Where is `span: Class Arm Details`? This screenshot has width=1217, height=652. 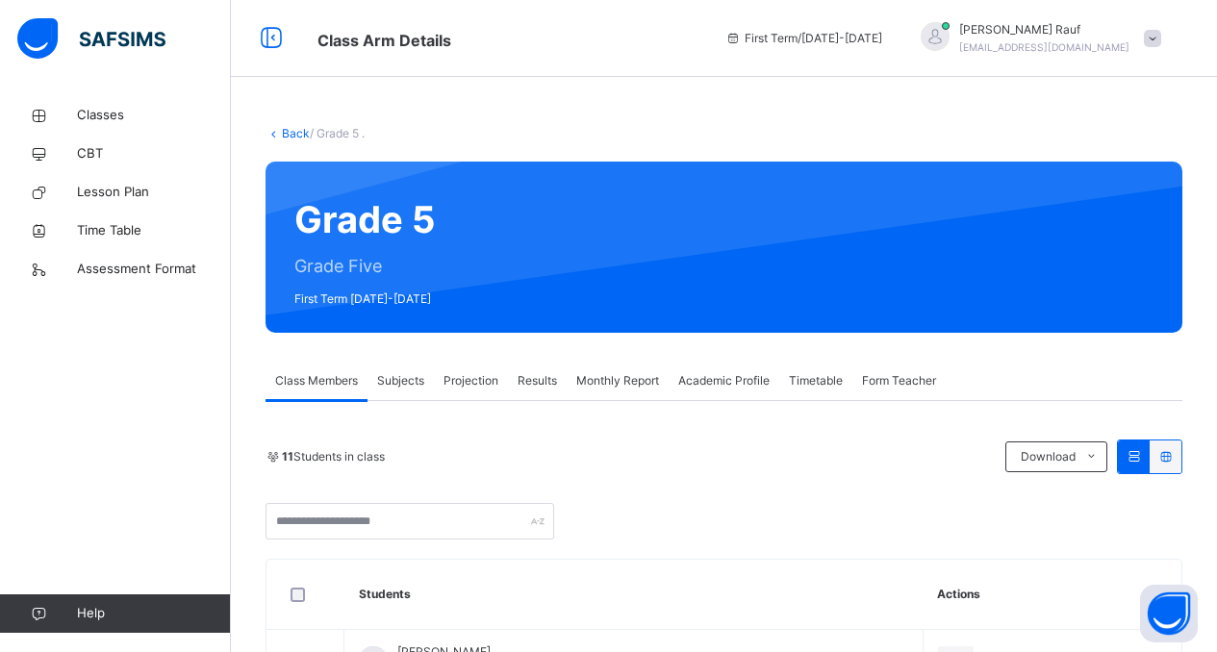
span: Class Arm Details is located at coordinates (384, 40).